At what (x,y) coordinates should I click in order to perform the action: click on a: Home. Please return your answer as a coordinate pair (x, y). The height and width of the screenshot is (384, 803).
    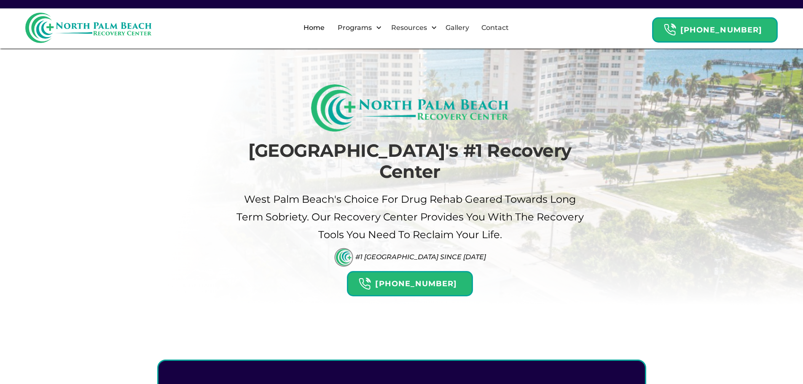
    Looking at the image, I should click on (314, 28).